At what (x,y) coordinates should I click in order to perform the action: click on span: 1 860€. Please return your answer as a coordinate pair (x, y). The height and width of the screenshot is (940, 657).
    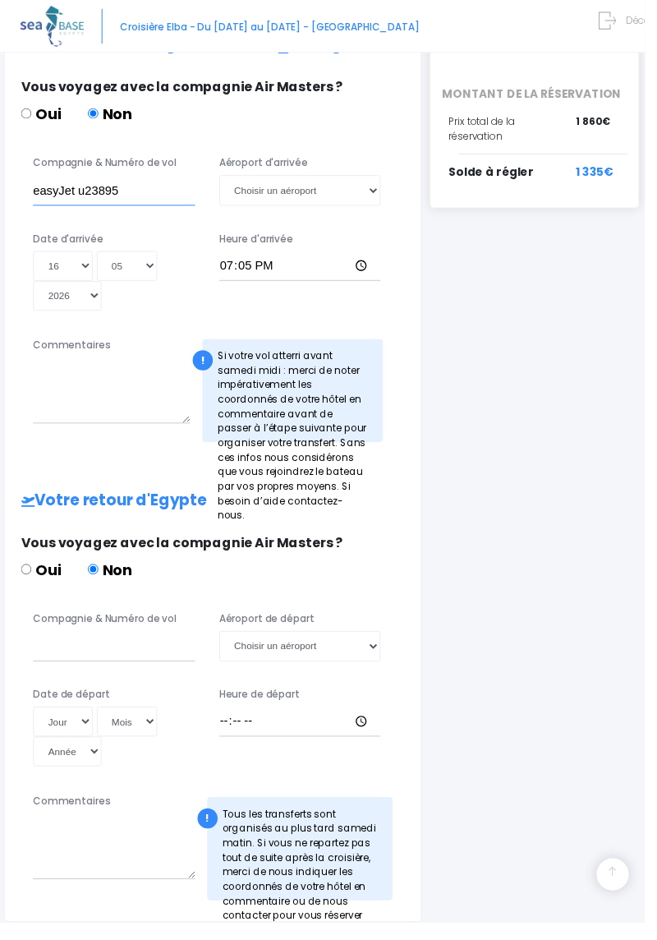
    Looking at the image, I should click on (604, 124).